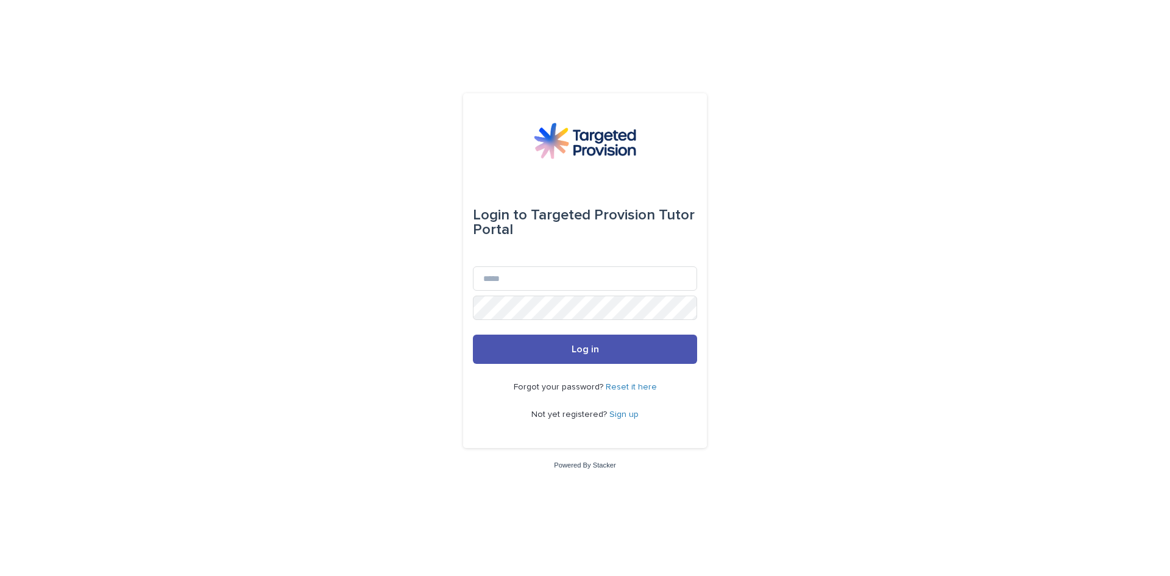 This screenshot has width=1170, height=576. What do you see at coordinates (585, 349) in the screenshot?
I see `button: Log in` at bounding box center [585, 349].